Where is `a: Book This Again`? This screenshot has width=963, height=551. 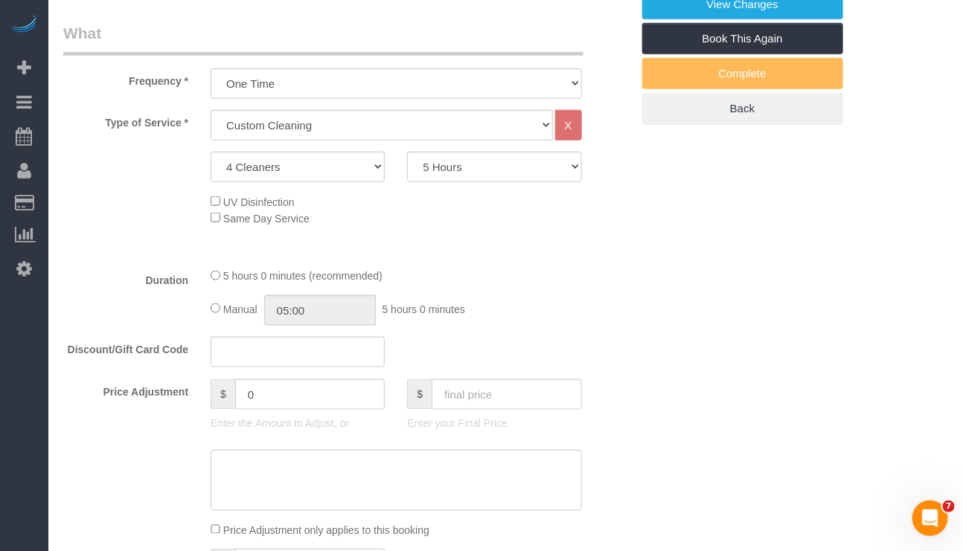
a: Book This Again is located at coordinates (743, 39).